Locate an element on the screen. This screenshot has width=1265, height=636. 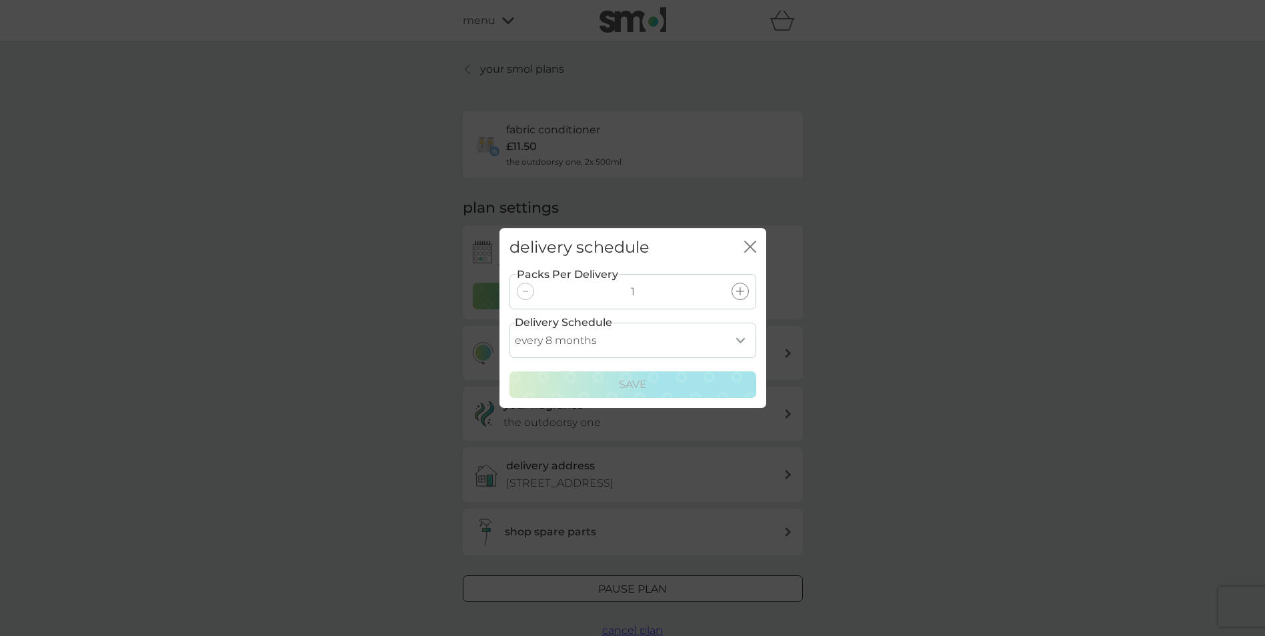
label: Packs Per Delivery is located at coordinates (568, 275).